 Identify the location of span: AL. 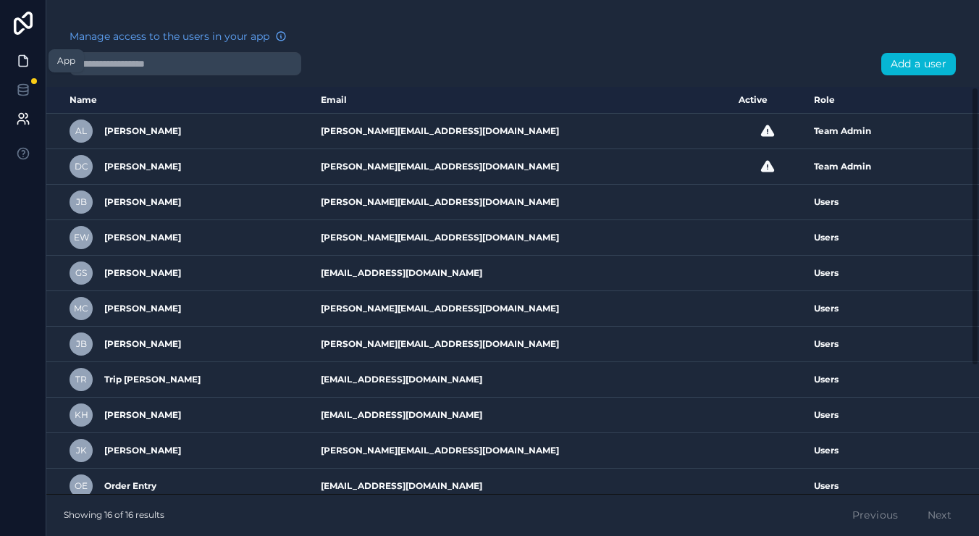
(81, 131).